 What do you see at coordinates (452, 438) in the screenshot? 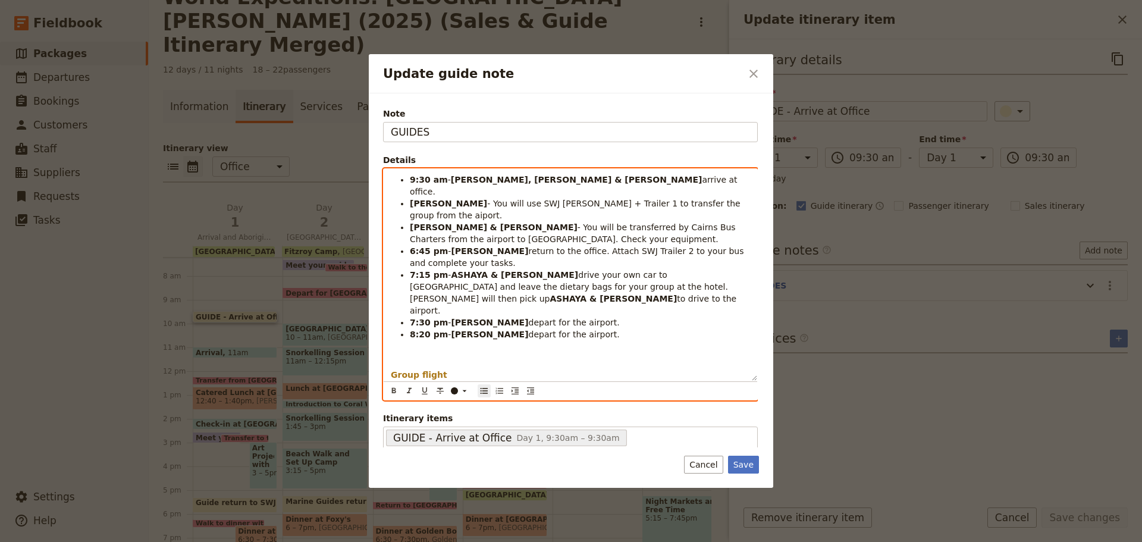
I see `span: GUIDE - Arrive at Office` at bounding box center [452, 438].